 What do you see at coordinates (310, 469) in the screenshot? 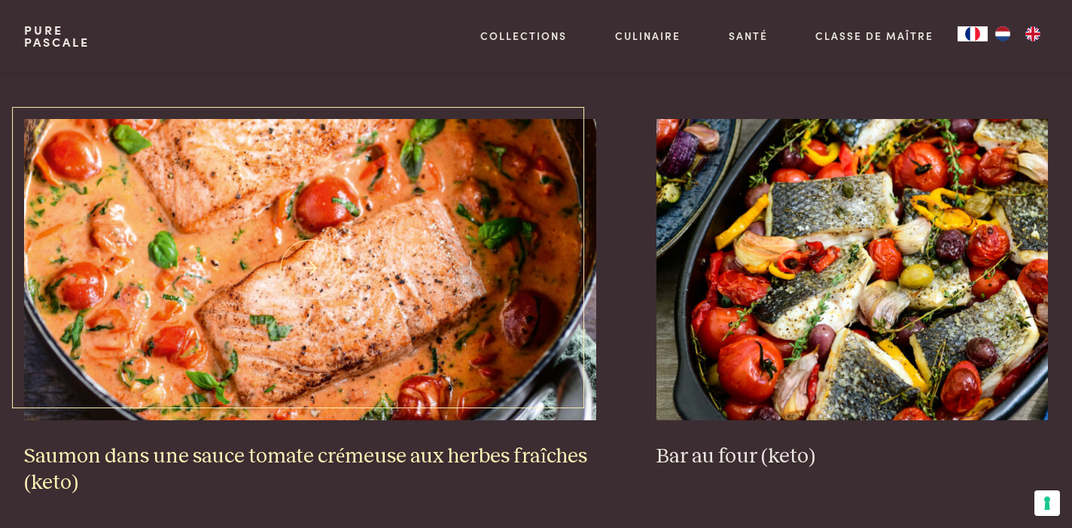
I see `h3: Saumon dans une sauce tomate crémeuse aux herbes fraîches (keto)` at bounding box center [310, 469].